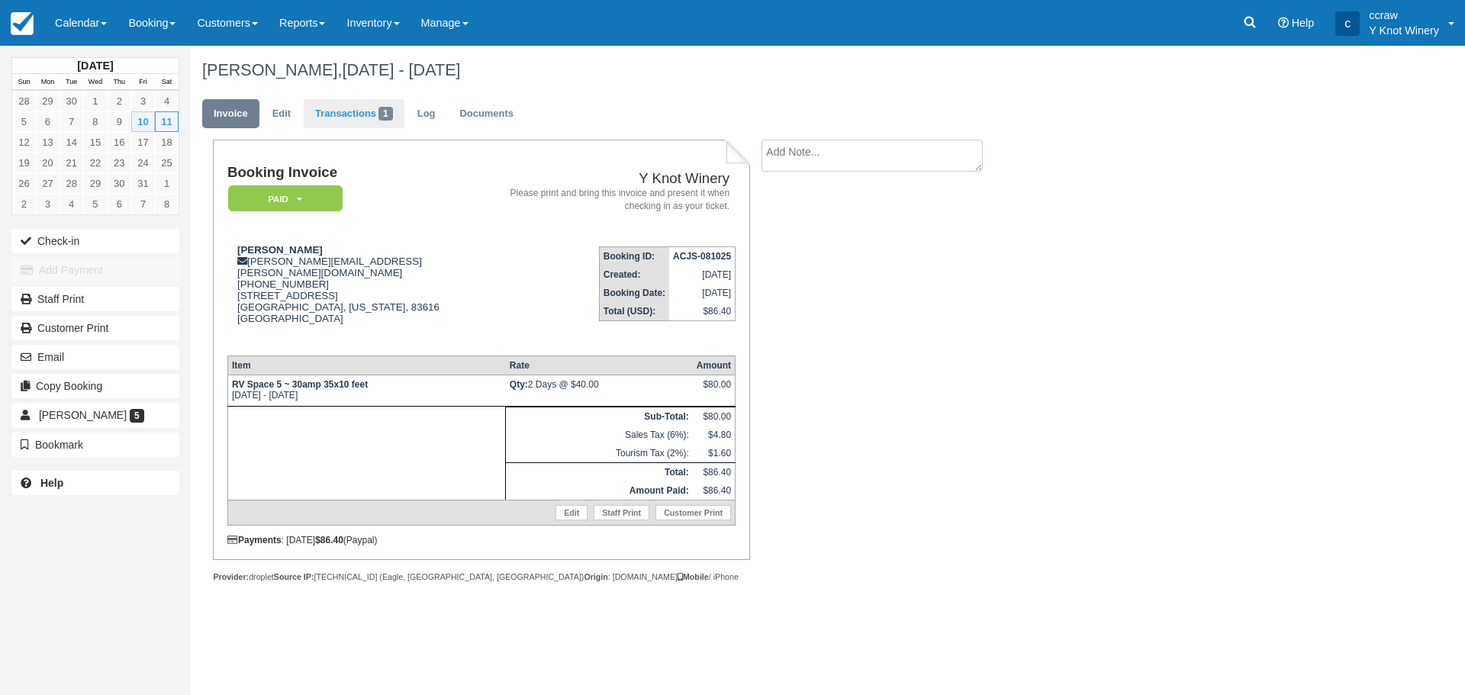 The image size is (1465, 695). I want to click on a: 31, so click(143, 183).